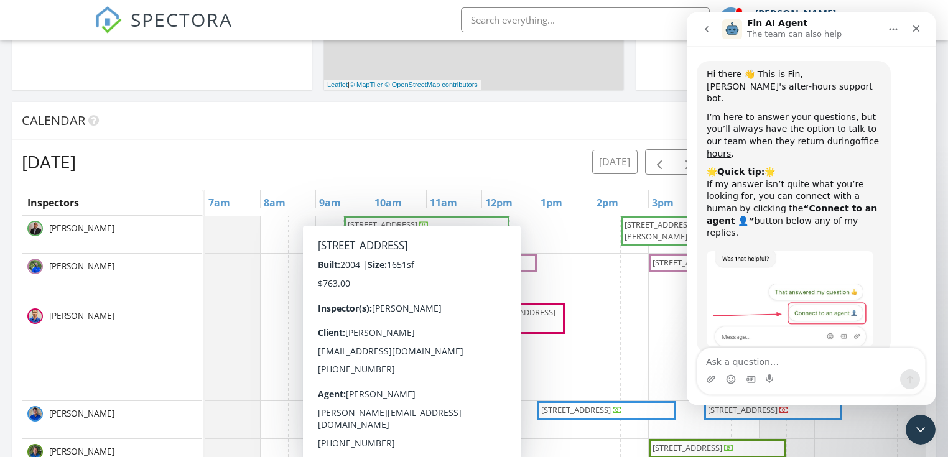 The height and width of the screenshot is (457, 948). Describe the element at coordinates (53, 120) in the screenshot. I see `span: Calendar` at that location.